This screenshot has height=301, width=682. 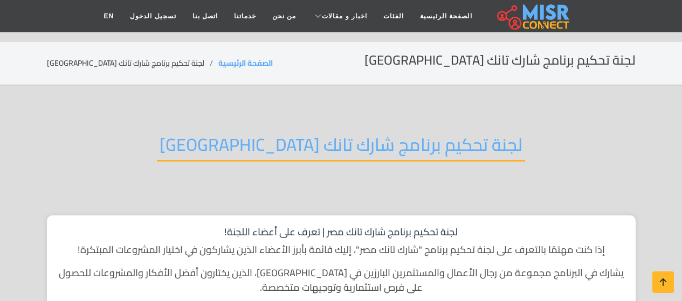 I want to click on a: الفئات, so click(x=393, y=16).